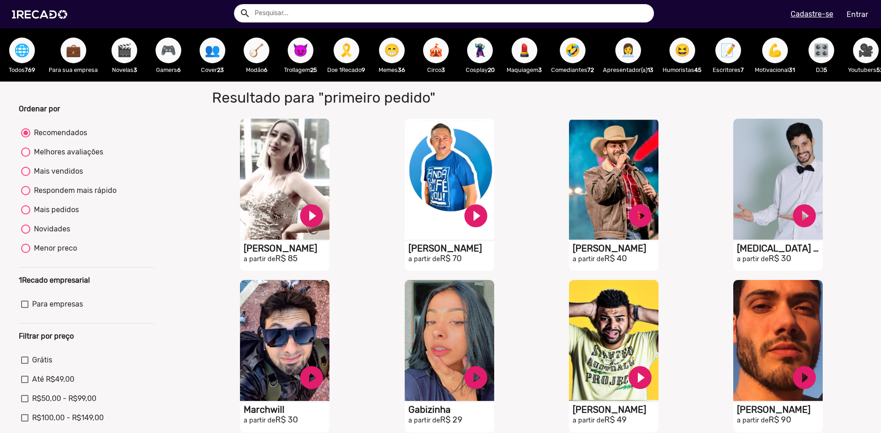 The width and height of the screenshot is (881, 433). Describe the element at coordinates (73, 191) in the screenshot. I see `div: Respondem mais rápido` at that location.